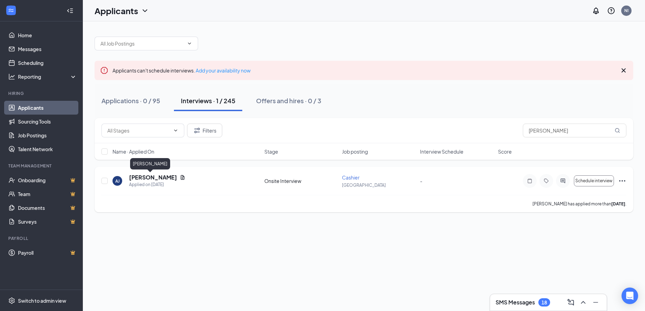 The image size is (645, 311). I want to click on svg: Filter, so click(197, 130).